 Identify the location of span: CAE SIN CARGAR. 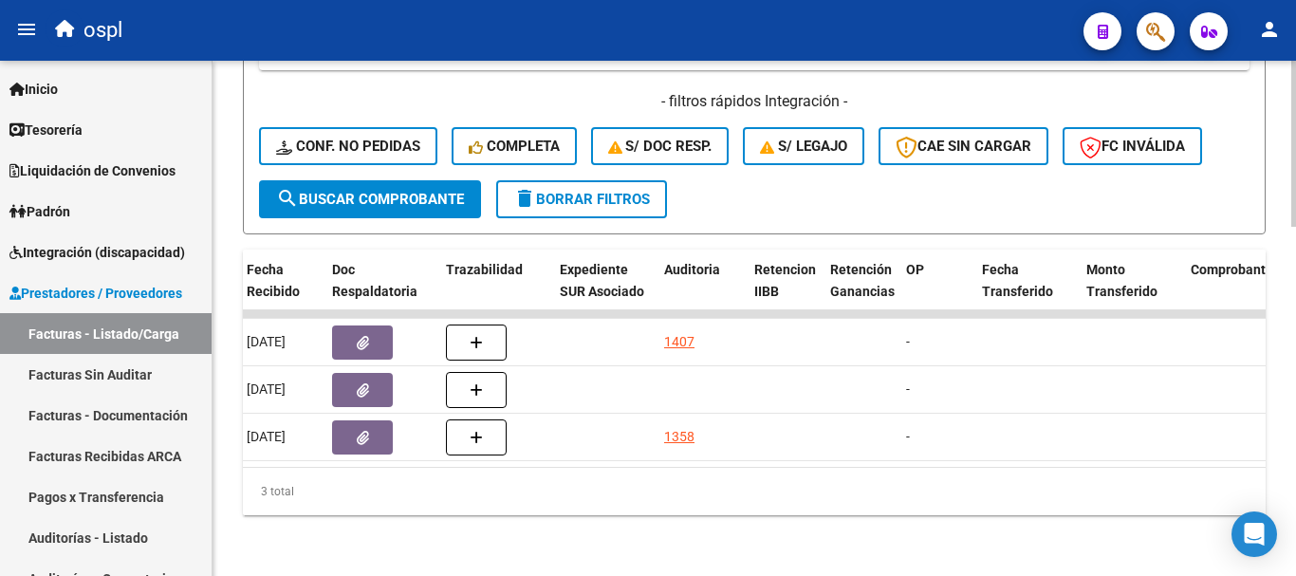
(963, 146).